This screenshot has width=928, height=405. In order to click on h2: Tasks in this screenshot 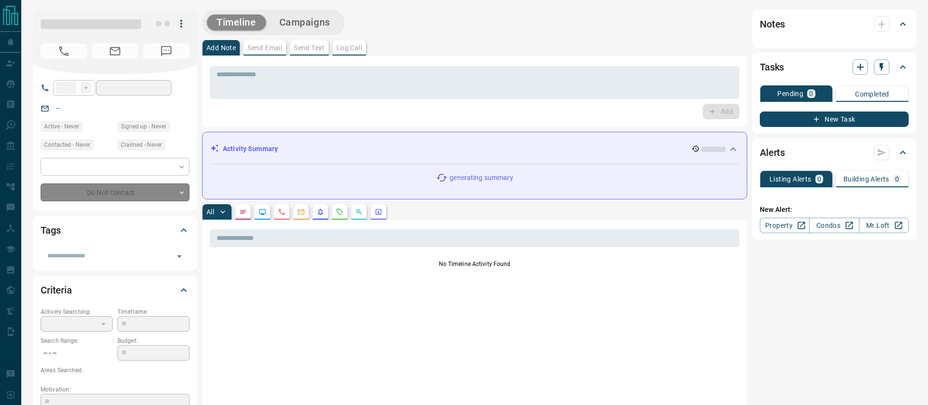, I will do `click(772, 67)`.